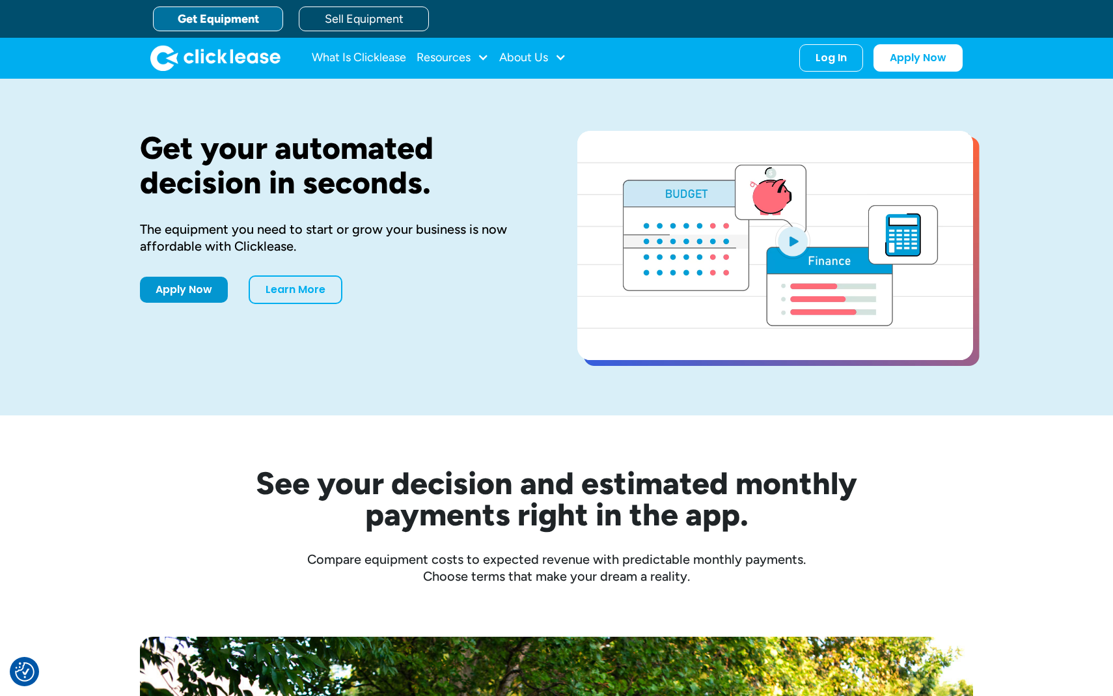 The image size is (1113, 696). I want to click on a: open lightbox, so click(775, 245).